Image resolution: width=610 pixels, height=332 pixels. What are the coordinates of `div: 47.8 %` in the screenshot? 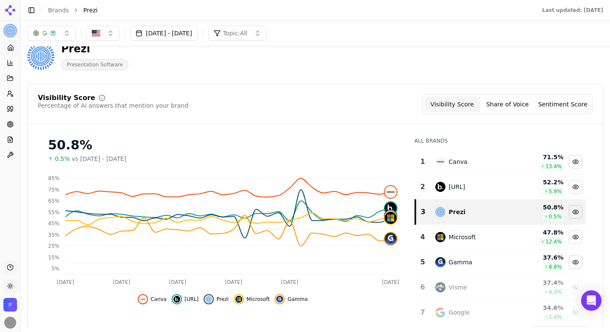 It's located at (542, 232).